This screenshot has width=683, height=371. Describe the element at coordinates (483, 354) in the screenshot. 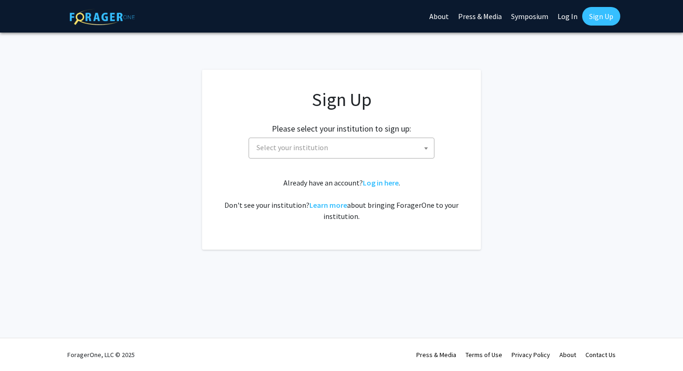

I see `a: Terms of Use` at that location.